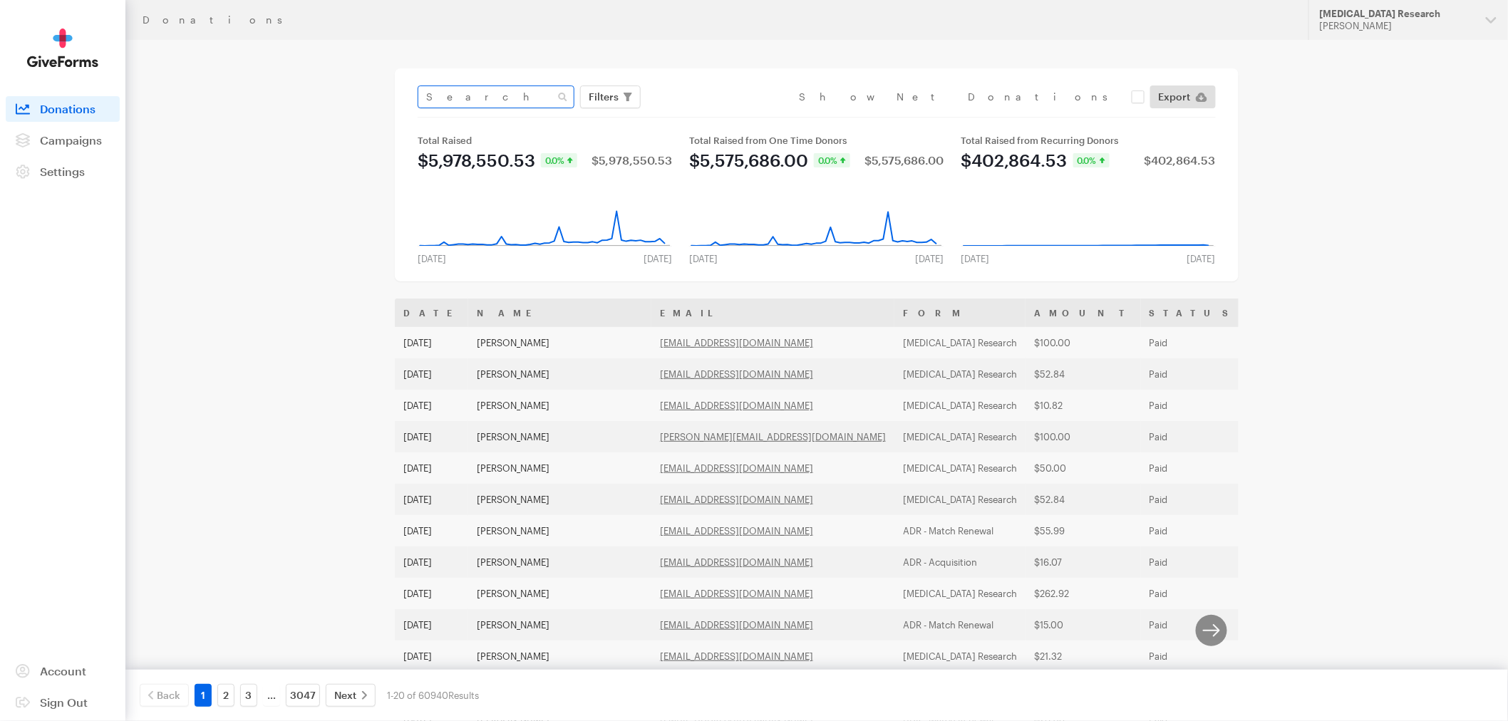 The image size is (1508, 721). What do you see at coordinates (1083, 468) in the screenshot?
I see `td: $50.00` at bounding box center [1083, 468].